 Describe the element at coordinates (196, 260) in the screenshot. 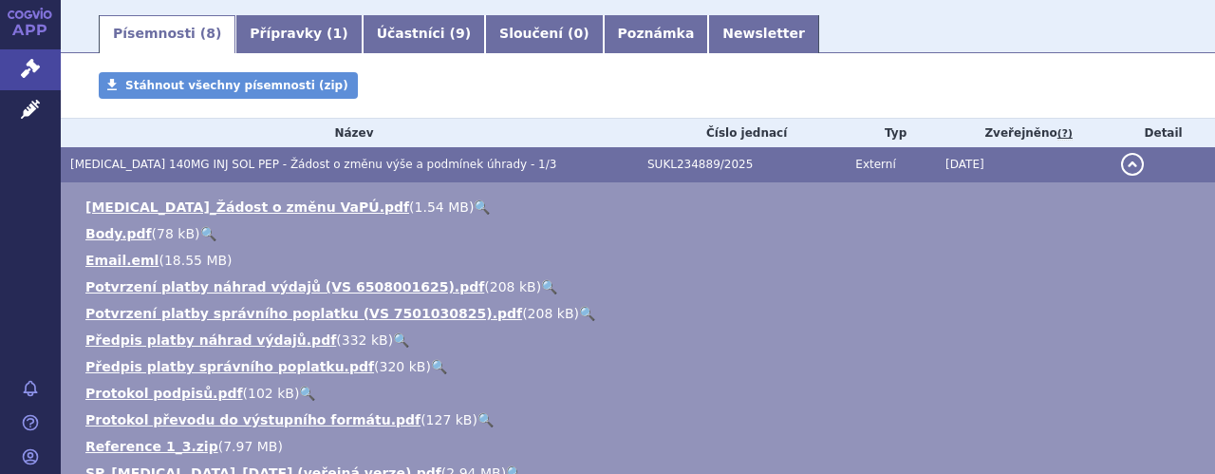

I see `span: 18.55 MB` at that location.